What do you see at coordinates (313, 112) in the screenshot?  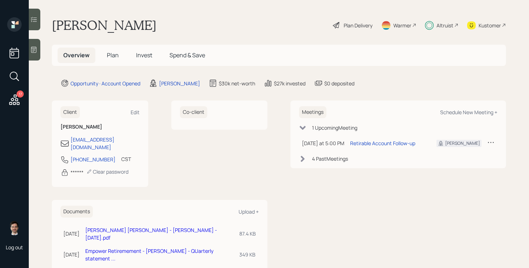 I see `h6: Meetings` at bounding box center [313, 112].